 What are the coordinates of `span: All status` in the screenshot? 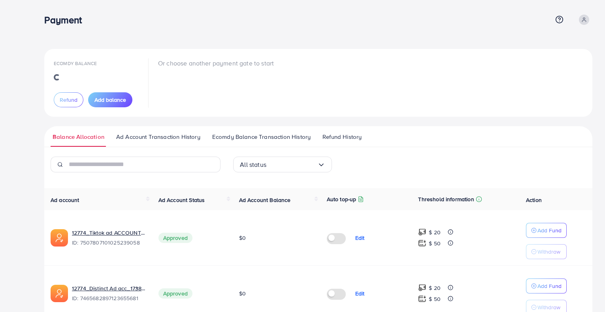 It's located at (253, 165).